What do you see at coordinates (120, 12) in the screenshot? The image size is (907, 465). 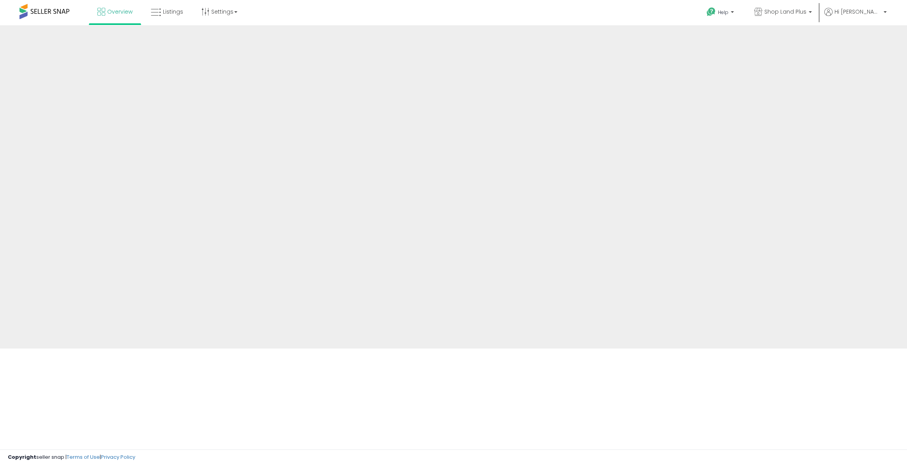 I see `span: Overview` at bounding box center [120, 12].